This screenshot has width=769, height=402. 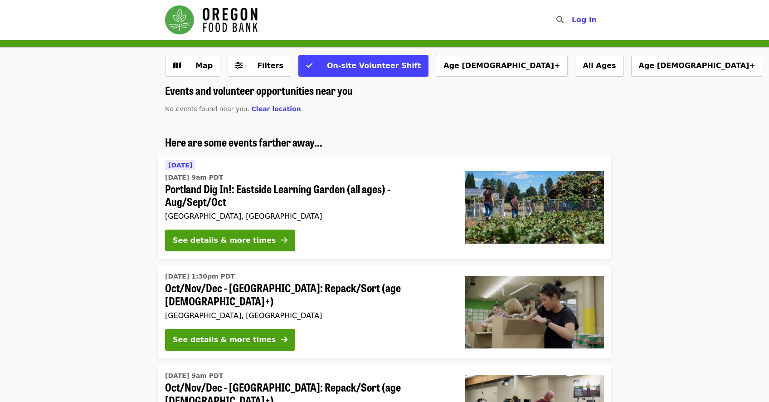 What do you see at coordinates (177, 65) in the screenshot?
I see `i: map icon` at bounding box center [177, 65].